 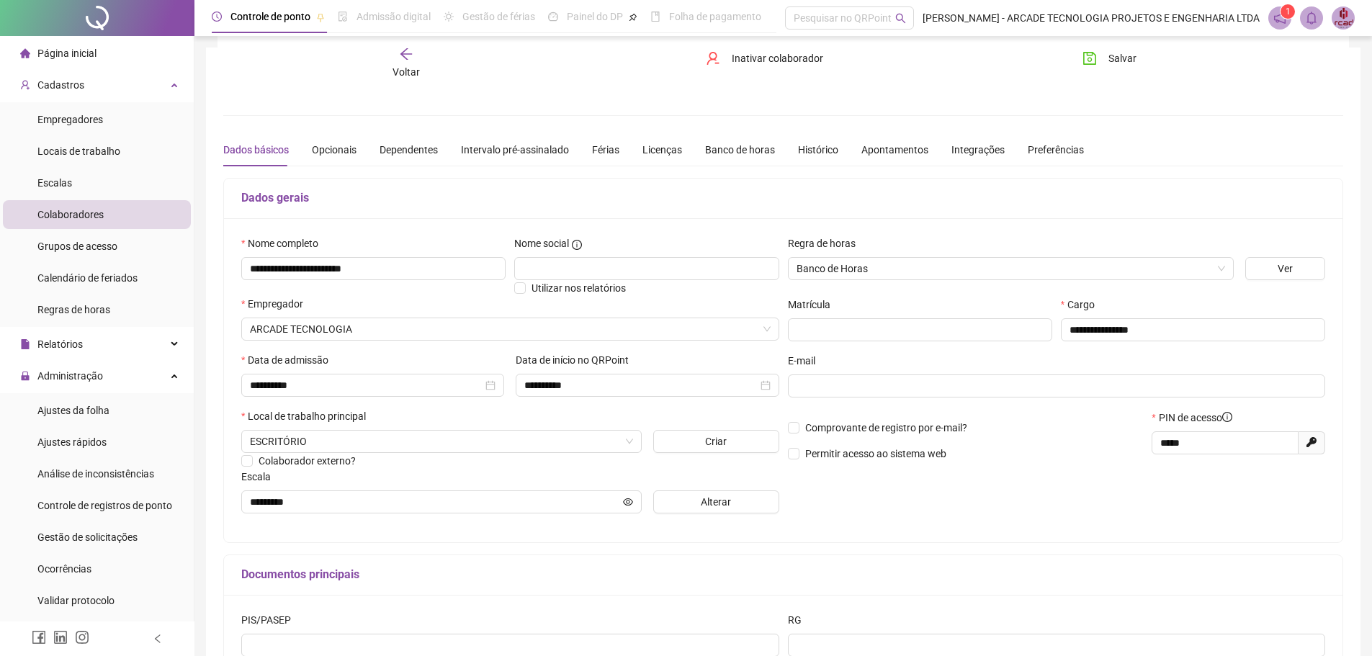 I want to click on h5: Documentos principais, so click(x=783, y=575).